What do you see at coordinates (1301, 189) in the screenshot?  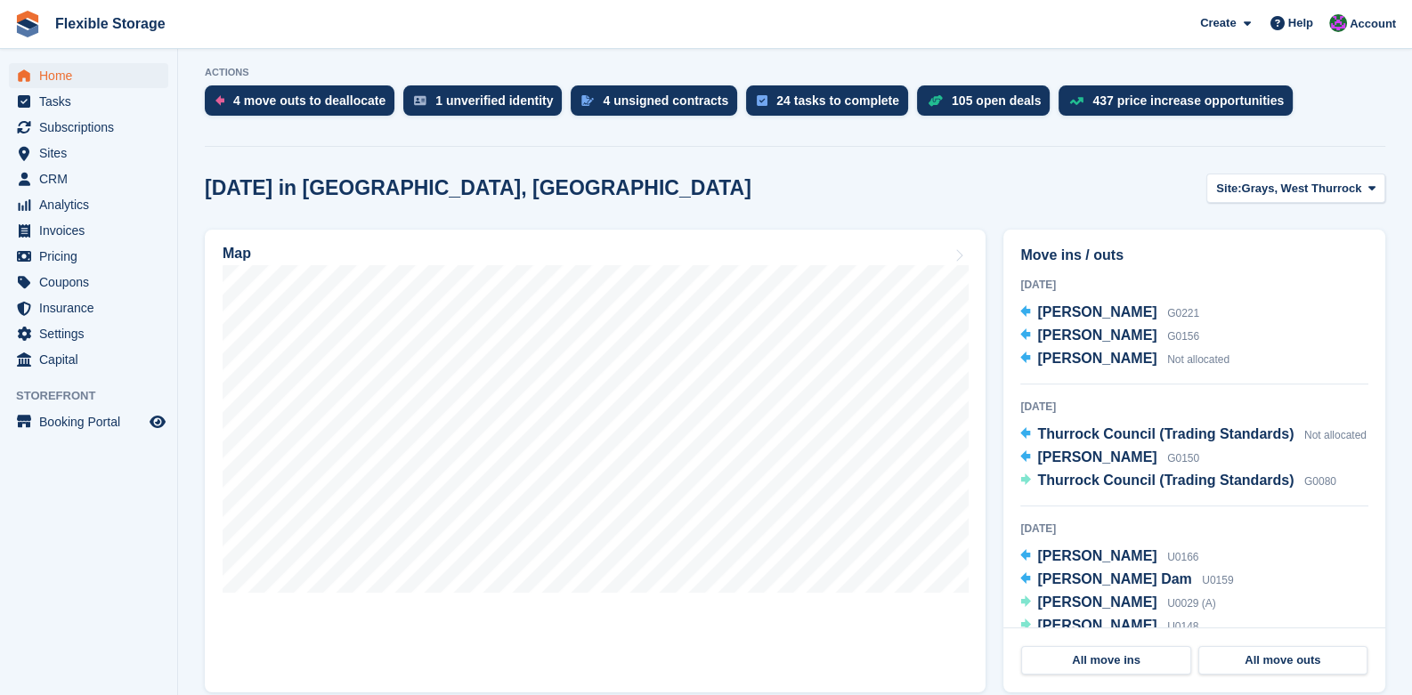 I see `span: Grays, West Thurrock` at bounding box center [1301, 189].